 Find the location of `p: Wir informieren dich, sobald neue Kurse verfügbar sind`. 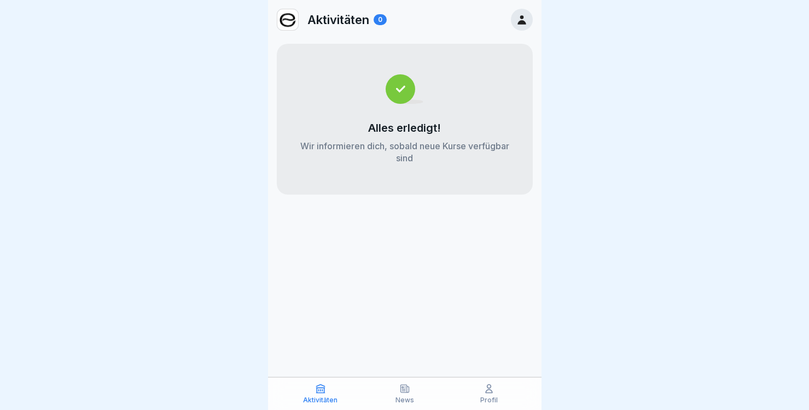

p: Wir informieren dich, sobald neue Kurse verfügbar sind is located at coordinates (405, 152).